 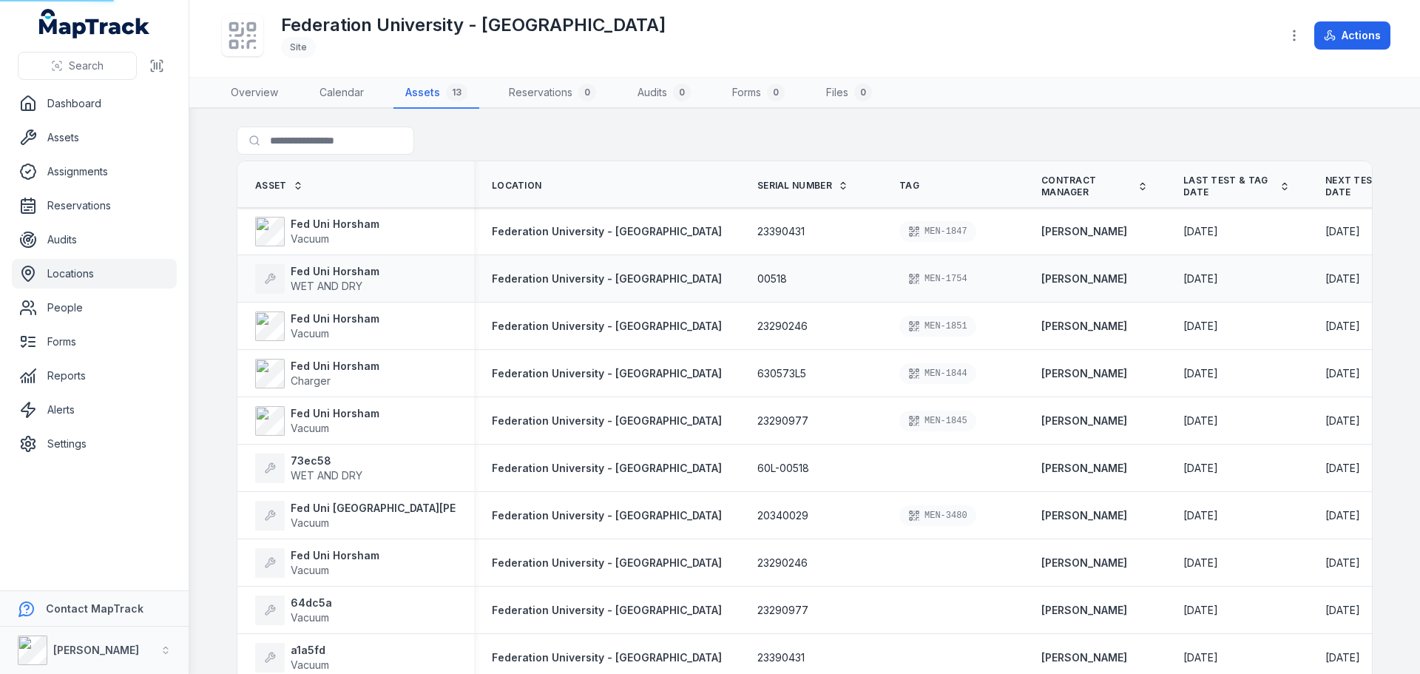 I want to click on span: Serial Number, so click(x=794, y=186).